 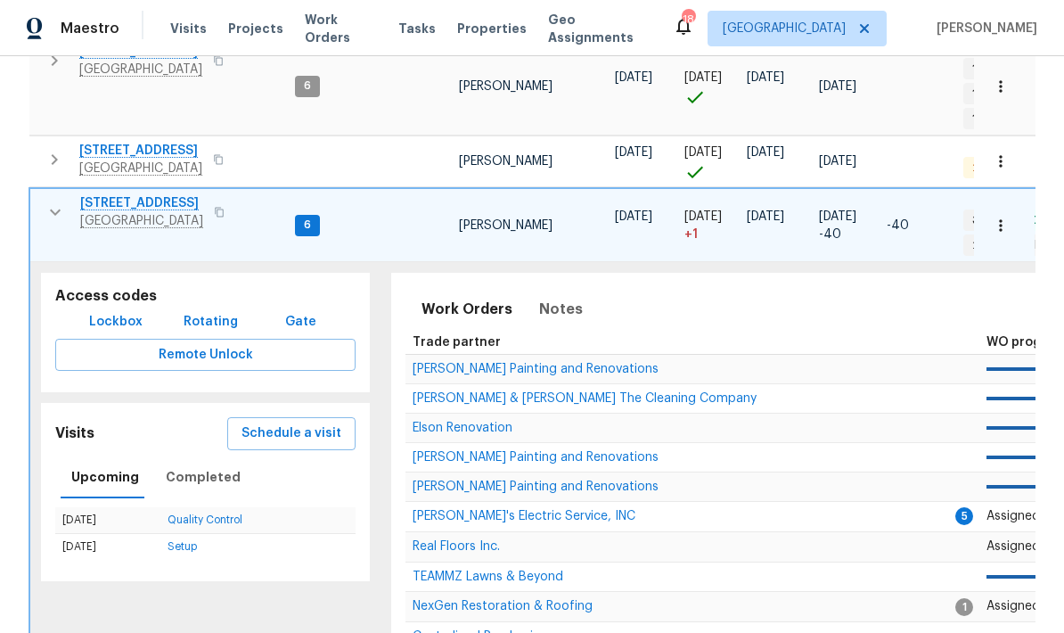 I want to click on span: NexGen Restoration & Roofing, so click(x=503, y=606).